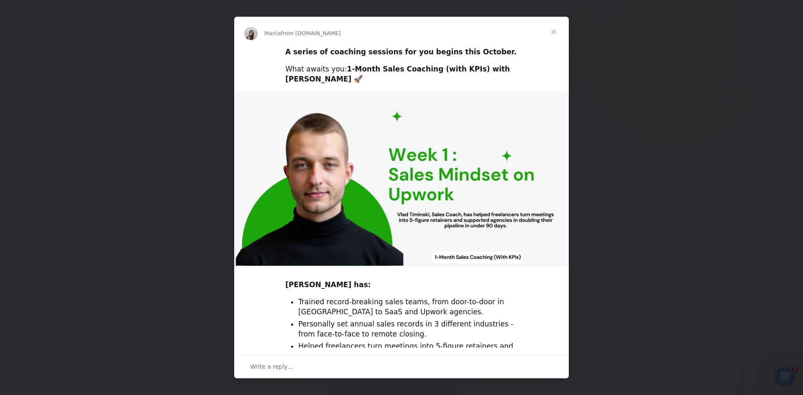  I want to click on span: Close, so click(554, 32).